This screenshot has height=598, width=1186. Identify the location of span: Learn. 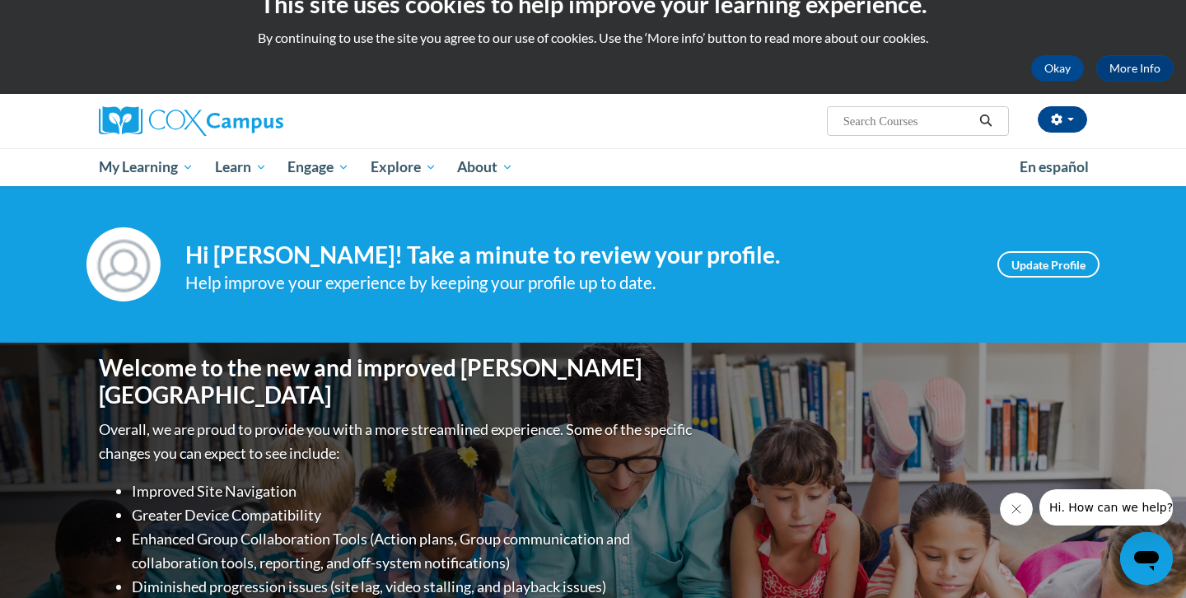
(240, 167).